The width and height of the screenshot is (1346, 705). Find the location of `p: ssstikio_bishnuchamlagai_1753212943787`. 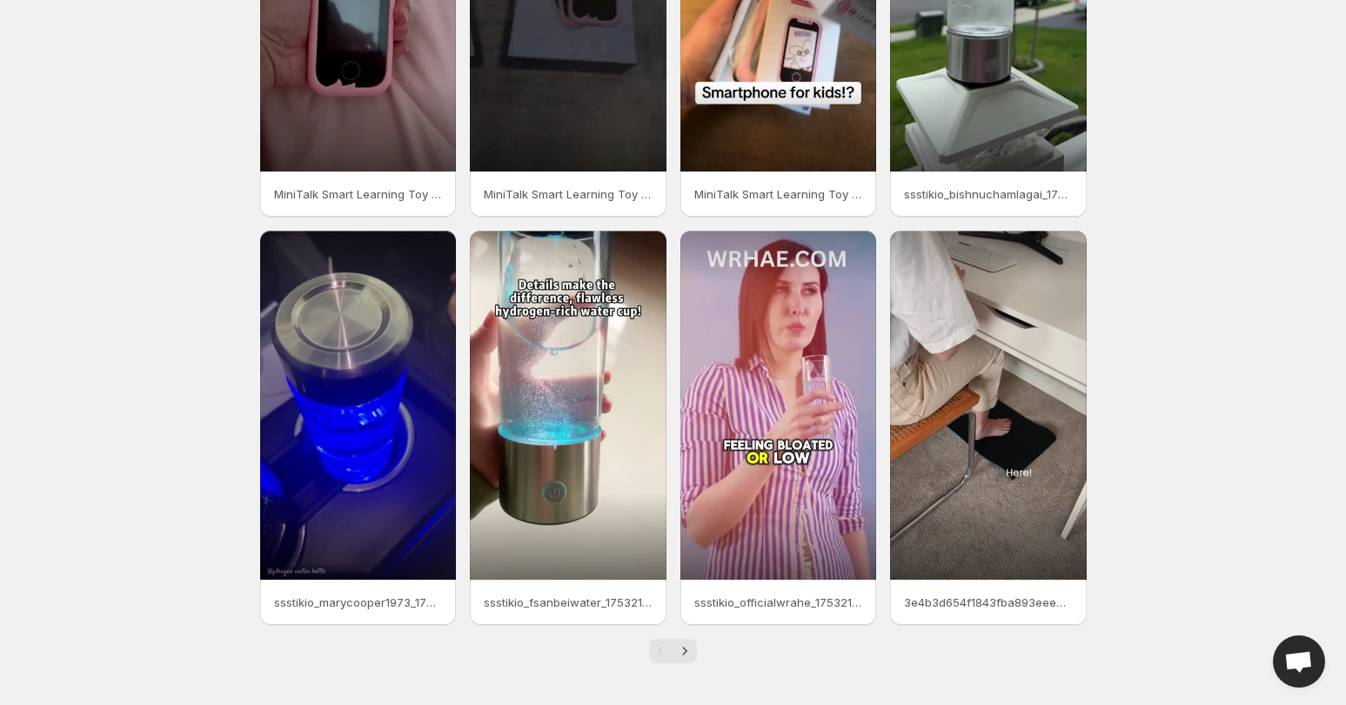

p: ssstikio_bishnuchamlagai_1753212943787 is located at coordinates (988, 194).